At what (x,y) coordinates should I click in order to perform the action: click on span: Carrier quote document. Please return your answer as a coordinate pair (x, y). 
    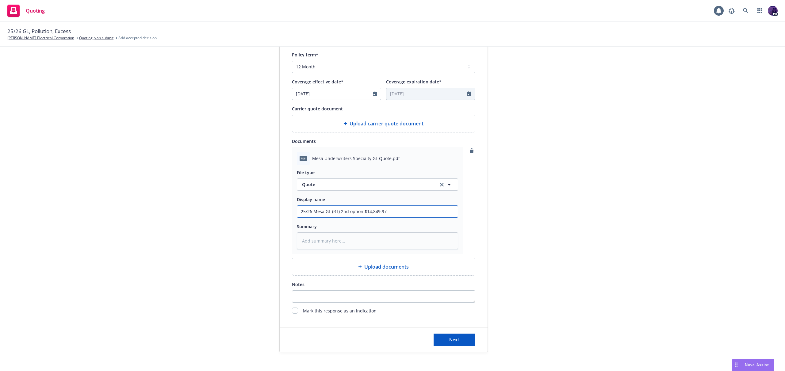
    Looking at the image, I should click on (317, 109).